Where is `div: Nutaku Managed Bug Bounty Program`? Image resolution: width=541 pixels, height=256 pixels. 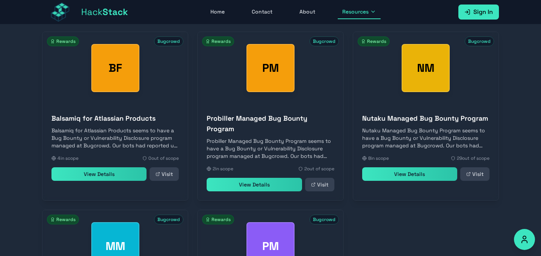 div: Nutaku Managed Bug Bounty Program is located at coordinates (425, 68).